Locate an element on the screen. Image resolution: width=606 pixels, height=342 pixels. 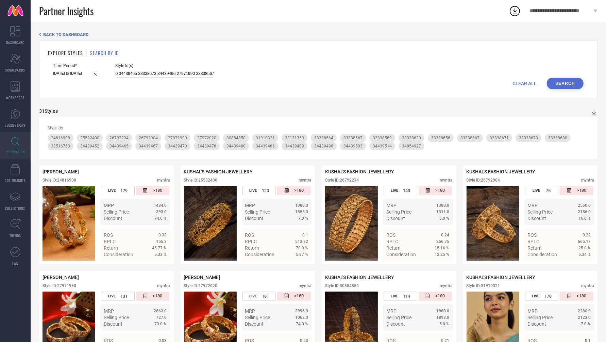
span: 33338658 is located at coordinates (441, 138).